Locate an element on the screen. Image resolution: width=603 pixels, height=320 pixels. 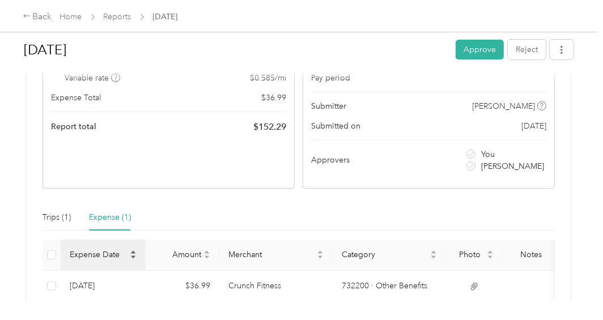
span: $ 152.29 is located at coordinates (270, 127).